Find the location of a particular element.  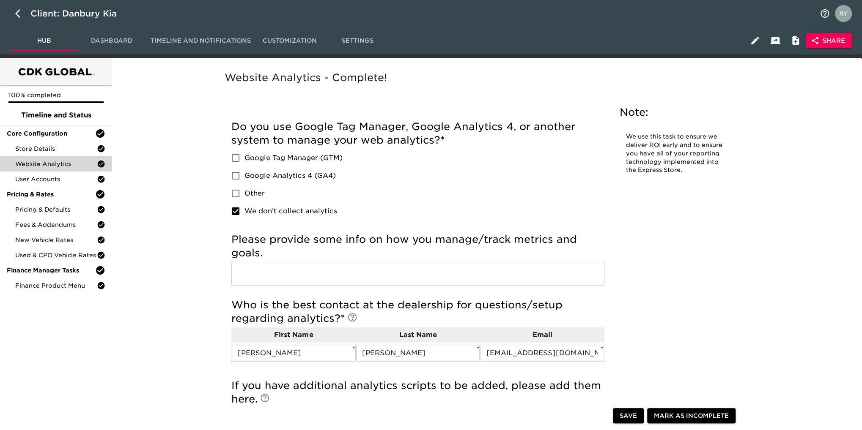

h5: Please provide some info on how you manage/track metrics and goals. is located at coordinates (418, 247).